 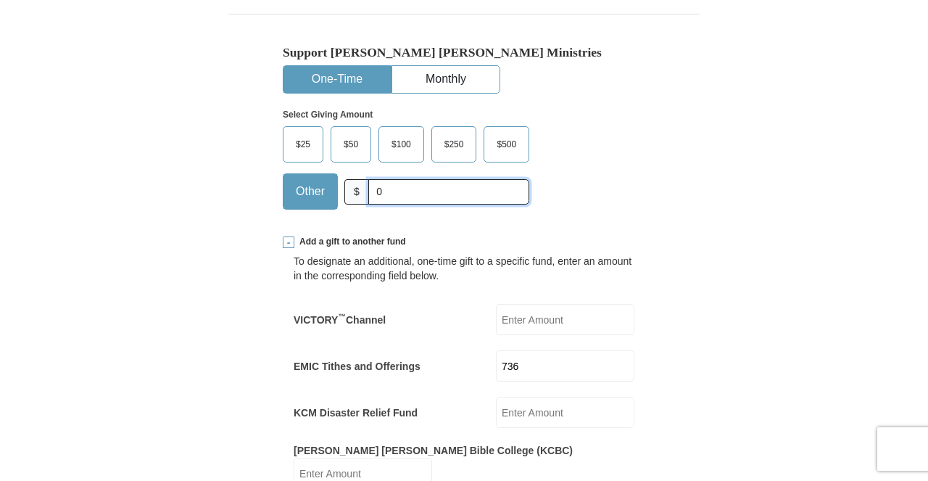 I want to click on button: Monthly, so click(x=446, y=79).